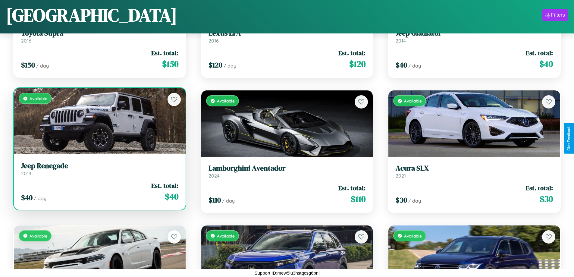 This screenshot has width=574, height=277. What do you see at coordinates (287, 171) in the screenshot?
I see `a: Lamborghini Aventador2024` at bounding box center [287, 171].